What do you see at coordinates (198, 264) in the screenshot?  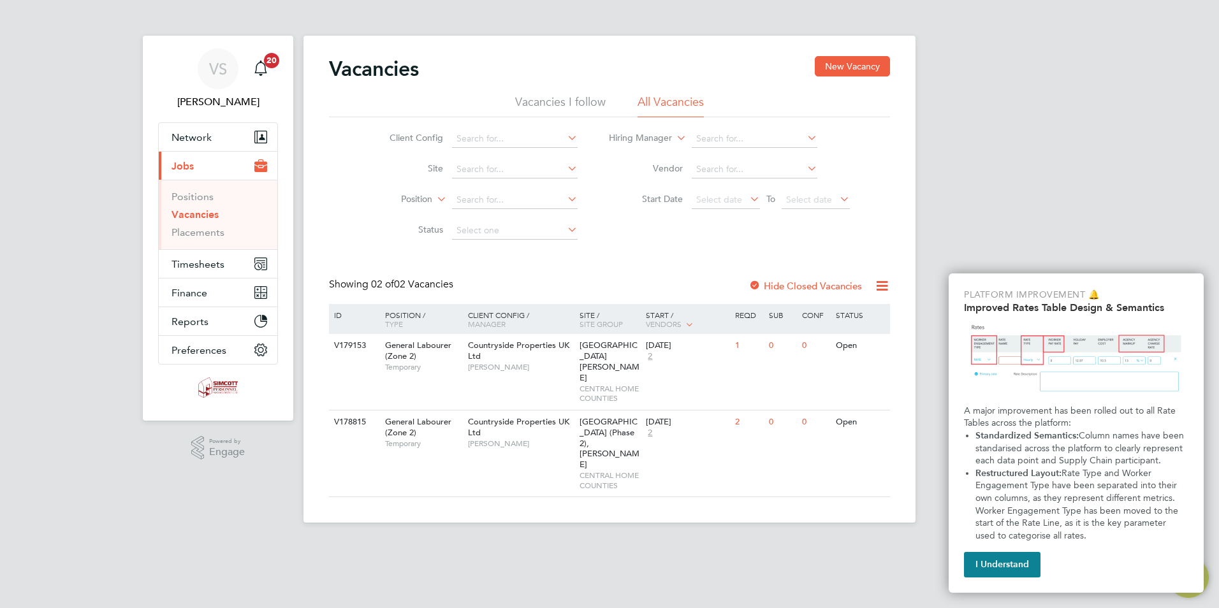 I see `span: Timesheets` at bounding box center [198, 264].